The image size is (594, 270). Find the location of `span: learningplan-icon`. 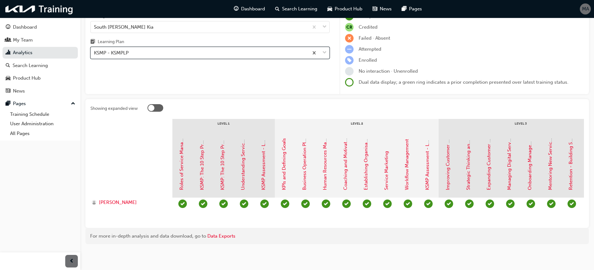

span: learningplan-icon is located at coordinates (93, 42).